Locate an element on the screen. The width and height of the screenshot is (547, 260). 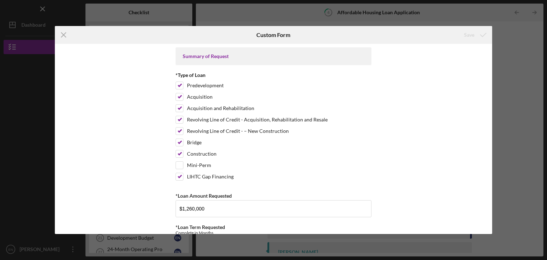
label: Predevelopment is located at coordinates (205, 85).